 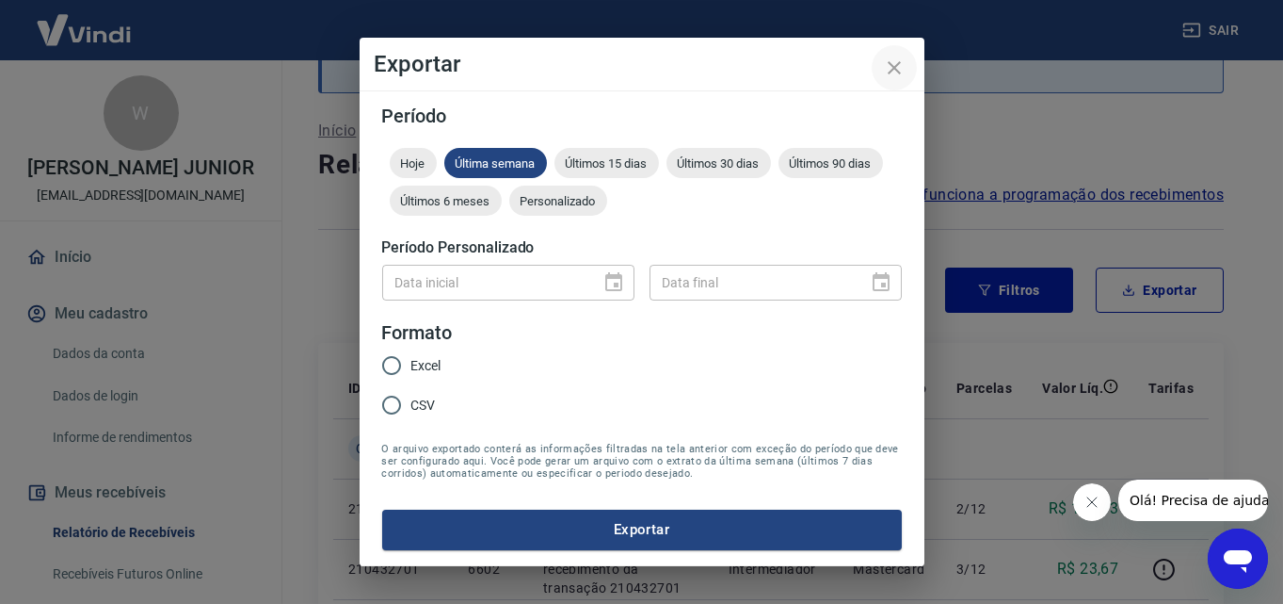 I want to click on span: Últimos 6 meses, so click(x=445, y=201).